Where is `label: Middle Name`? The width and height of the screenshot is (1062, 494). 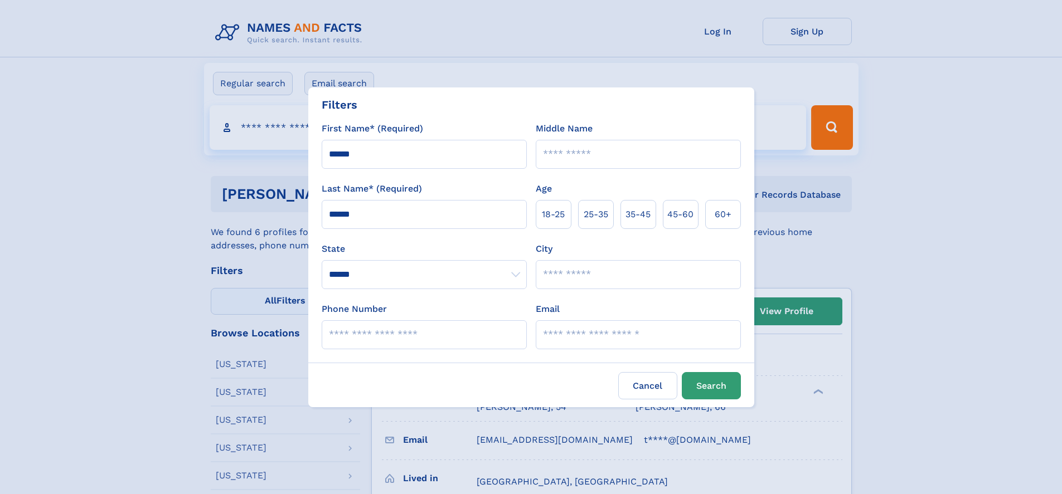 label: Middle Name is located at coordinates (564, 129).